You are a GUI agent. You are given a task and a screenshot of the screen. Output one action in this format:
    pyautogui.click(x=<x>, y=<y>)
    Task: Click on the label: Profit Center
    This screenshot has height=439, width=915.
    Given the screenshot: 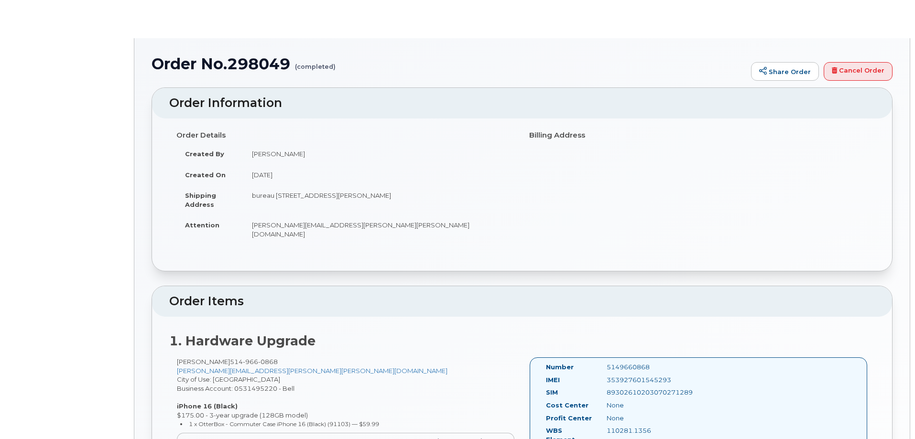 What is the action you would take?
    pyautogui.click(x=569, y=418)
    